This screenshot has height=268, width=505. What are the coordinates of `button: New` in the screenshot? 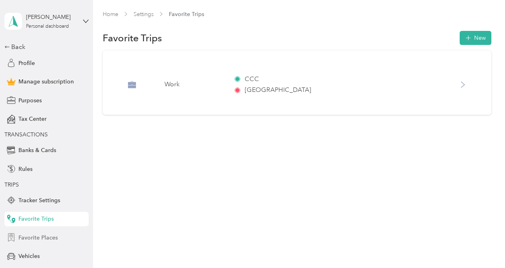 It's located at (475, 38).